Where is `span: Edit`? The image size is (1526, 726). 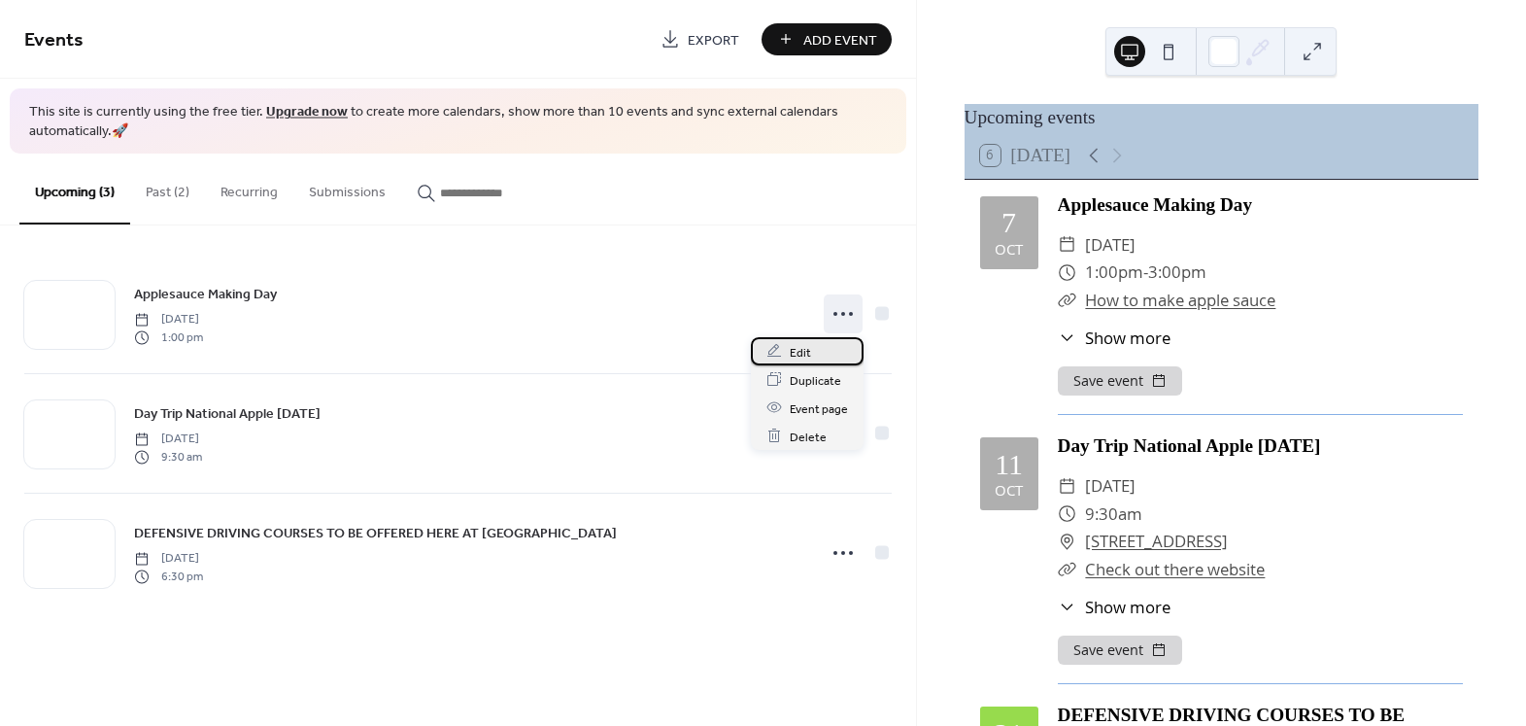
span: Edit is located at coordinates (800, 352).